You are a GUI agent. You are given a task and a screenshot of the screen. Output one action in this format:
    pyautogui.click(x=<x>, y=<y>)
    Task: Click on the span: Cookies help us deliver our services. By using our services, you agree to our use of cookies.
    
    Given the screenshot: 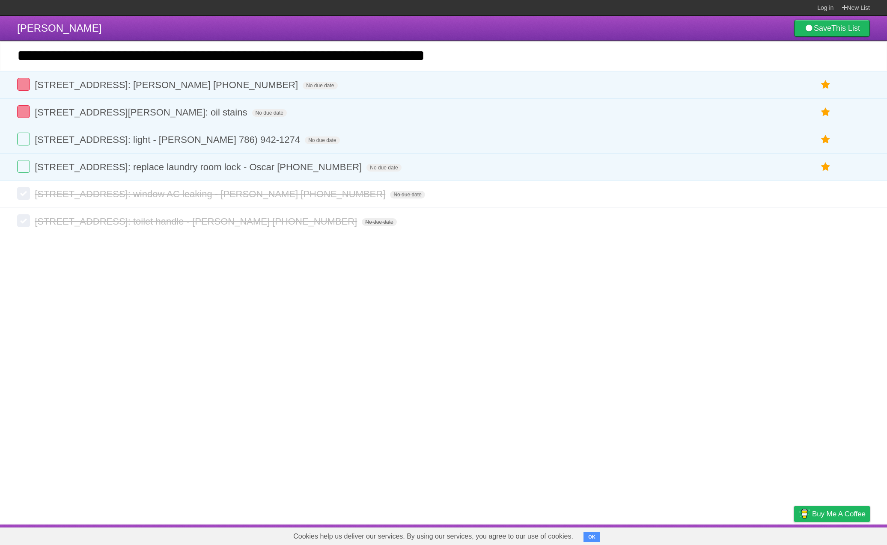 What is the action you would take?
    pyautogui.click(x=433, y=537)
    